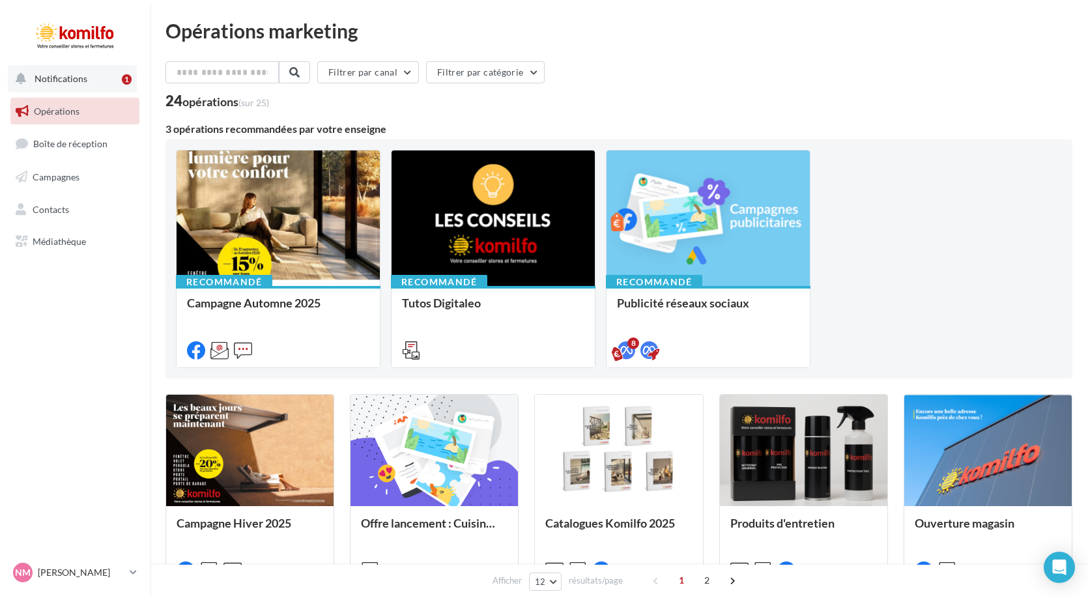 This screenshot has height=596, width=1088. I want to click on span: Campagnes, so click(56, 177).